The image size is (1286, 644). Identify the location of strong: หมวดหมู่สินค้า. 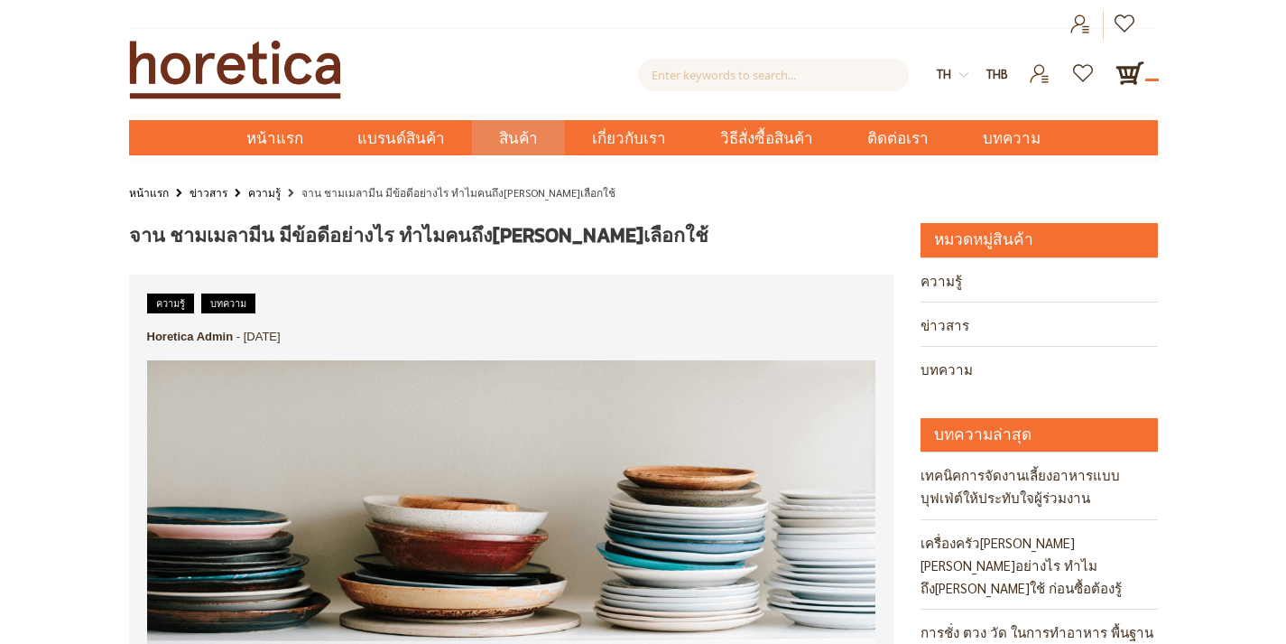
(984, 240).